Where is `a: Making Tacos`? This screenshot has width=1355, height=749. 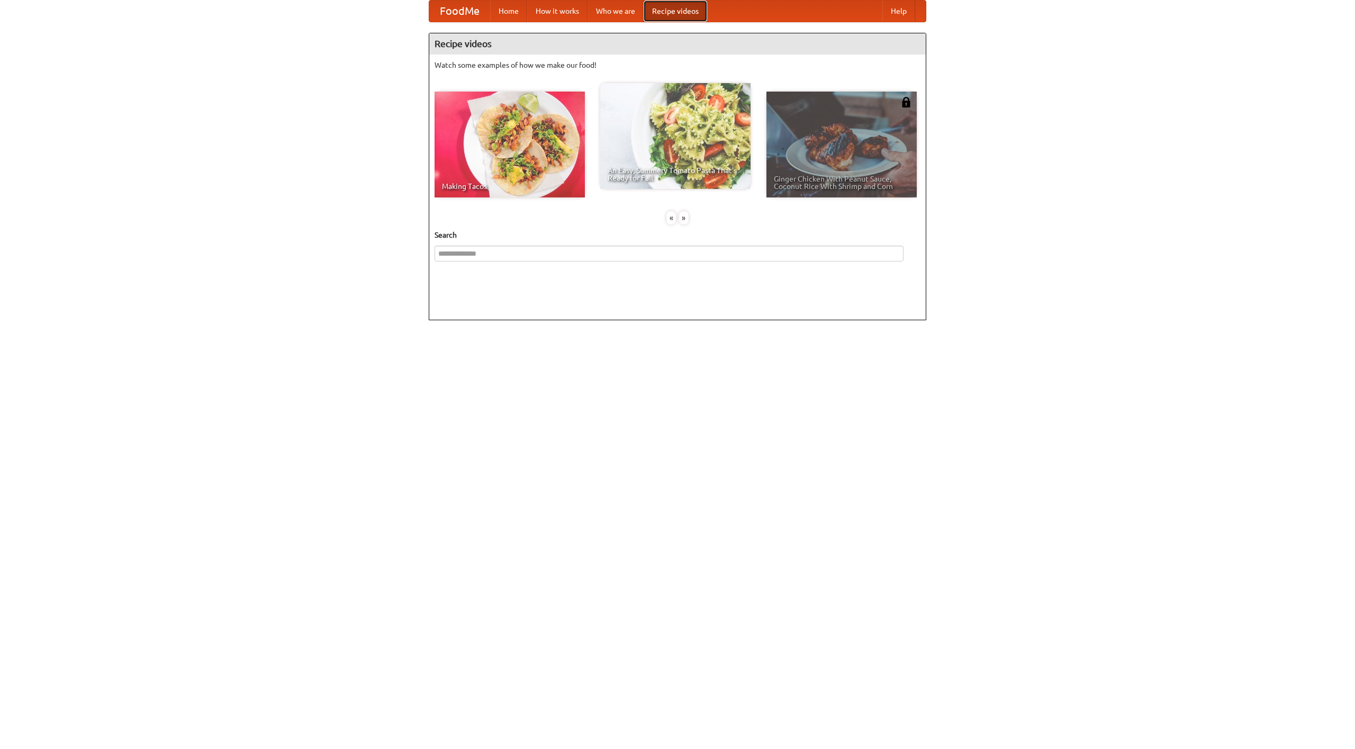 a: Making Tacos is located at coordinates (510, 144).